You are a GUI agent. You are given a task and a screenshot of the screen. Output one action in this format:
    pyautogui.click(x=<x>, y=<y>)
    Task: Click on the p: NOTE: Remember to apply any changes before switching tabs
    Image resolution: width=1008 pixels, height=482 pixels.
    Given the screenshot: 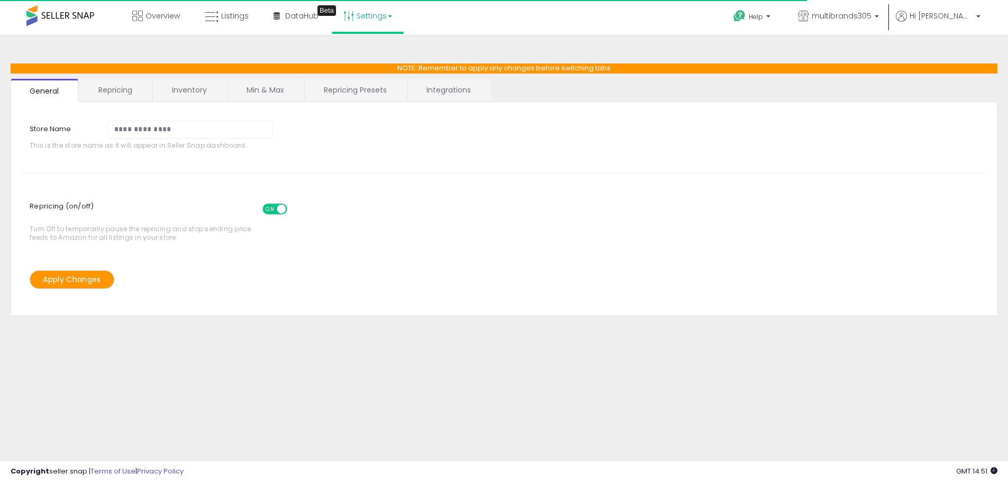 What is the action you would take?
    pyautogui.click(x=504, y=68)
    